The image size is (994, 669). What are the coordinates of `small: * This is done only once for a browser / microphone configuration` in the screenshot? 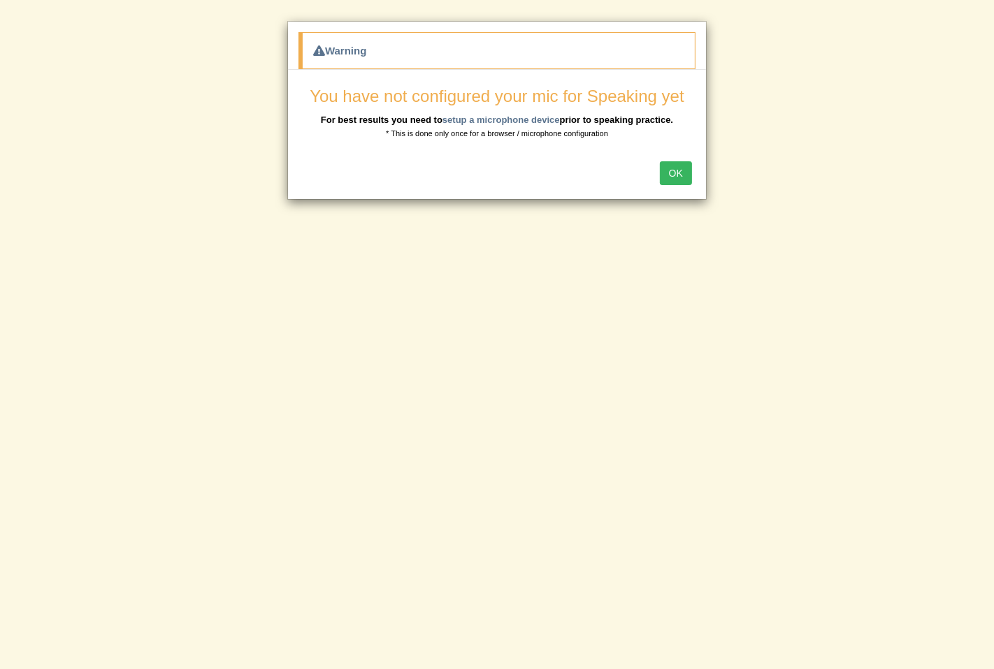 It's located at (497, 133).